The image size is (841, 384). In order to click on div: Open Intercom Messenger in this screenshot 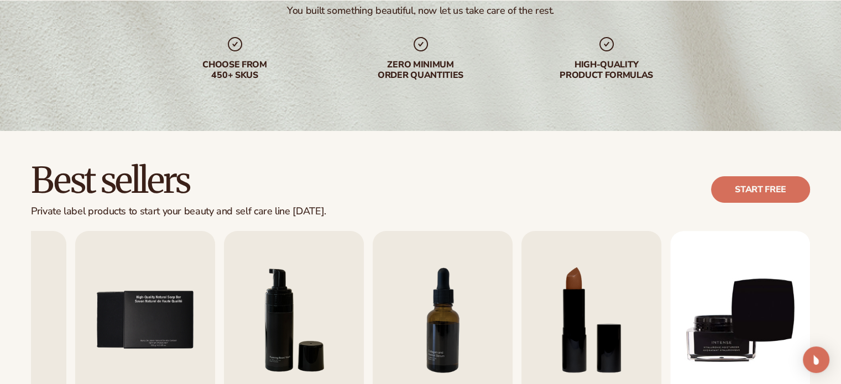, I will do `click(816, 360)`.